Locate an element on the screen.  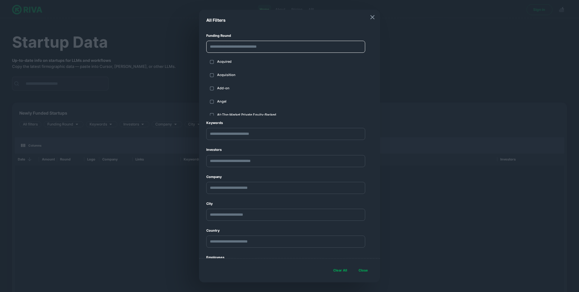
button: Clear All is located at coordinates (340, 270).